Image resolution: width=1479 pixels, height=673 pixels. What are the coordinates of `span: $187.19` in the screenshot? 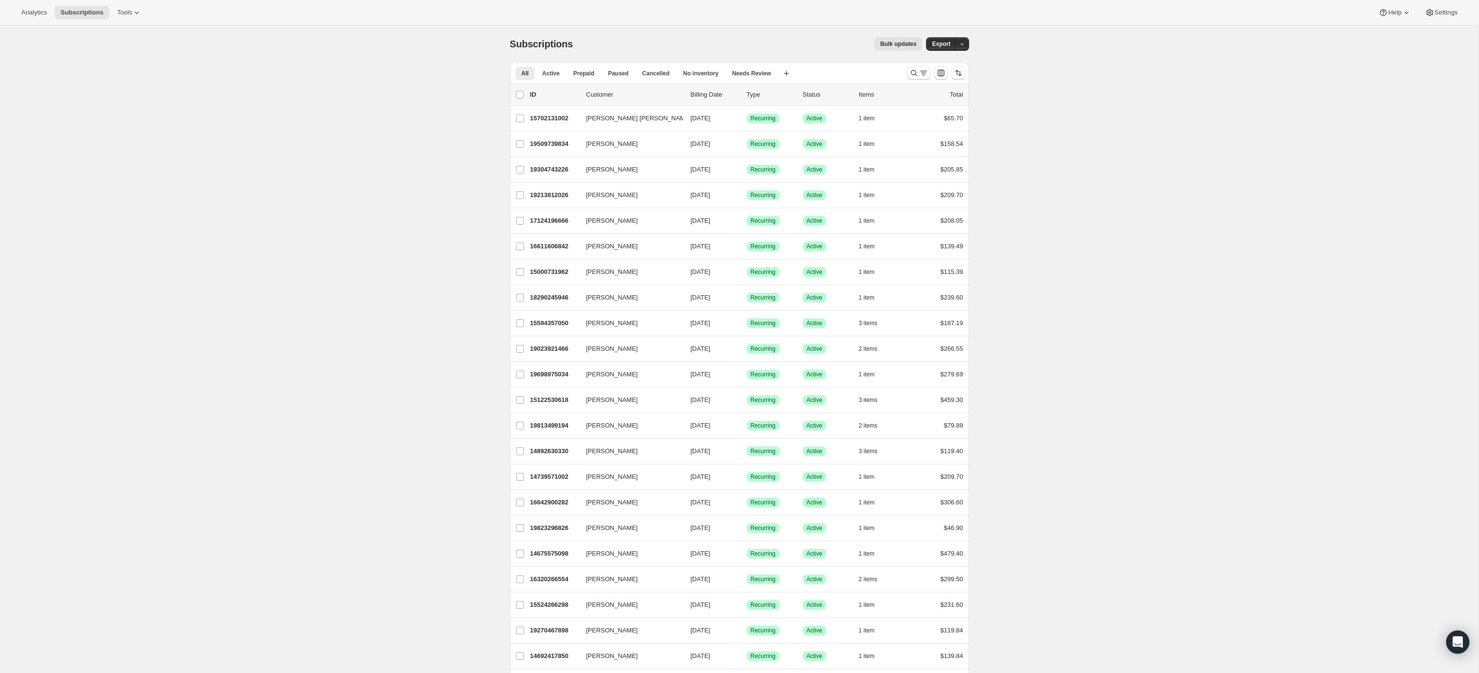 It's located at (952, 323).